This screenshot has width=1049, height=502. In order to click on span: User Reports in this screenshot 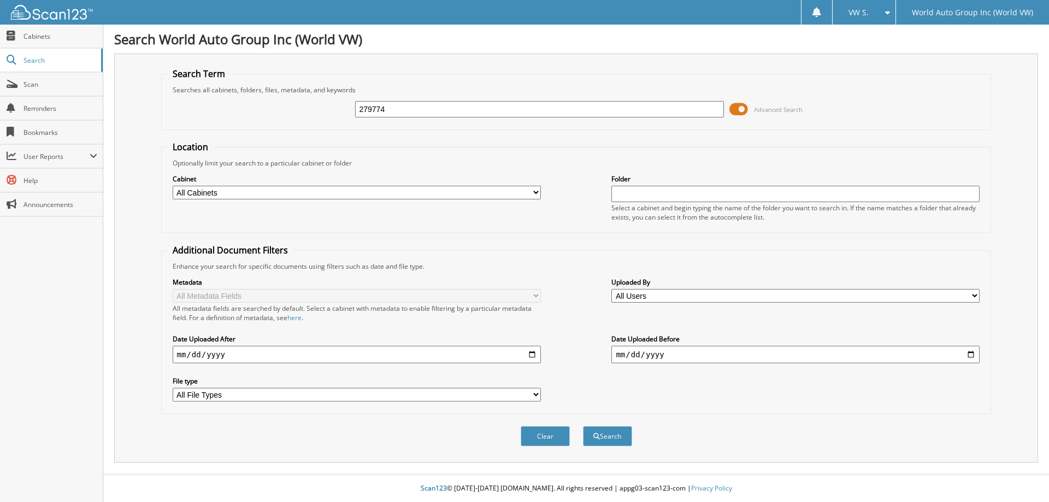, I will do `click(56, 156)`.